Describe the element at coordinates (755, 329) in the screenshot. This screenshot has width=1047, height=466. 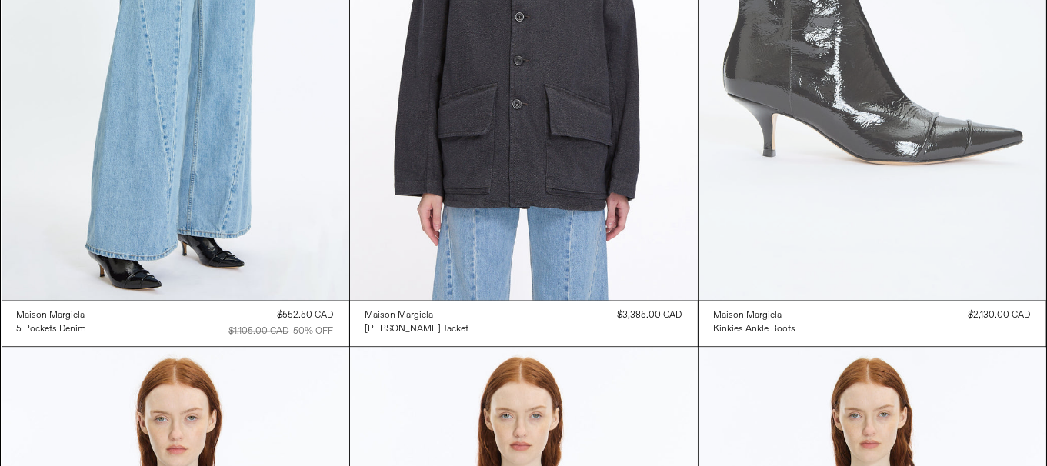
I see `div: Kinkies Ankle Boots` at that location.